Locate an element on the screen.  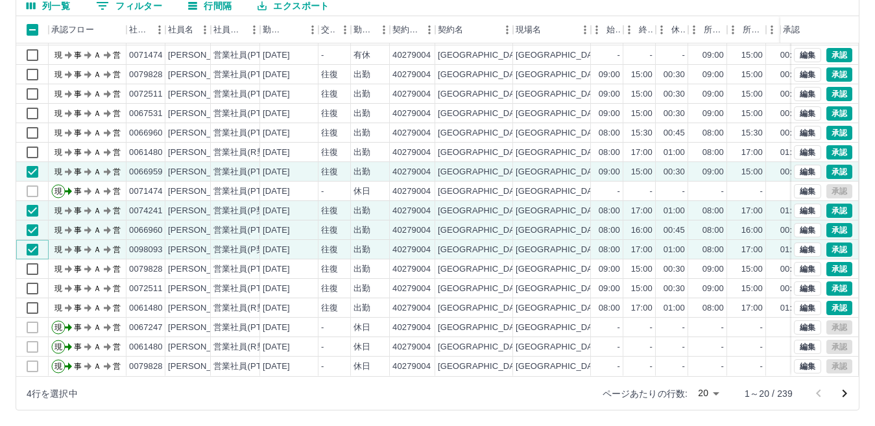
div: 契約名 is located at coordinates (474, 30).